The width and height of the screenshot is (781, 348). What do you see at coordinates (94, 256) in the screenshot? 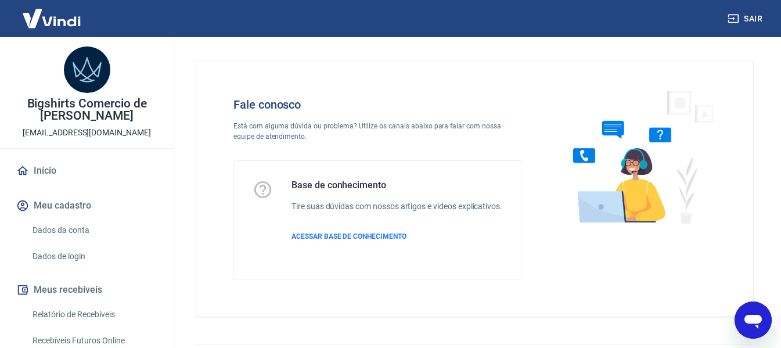
I see `a: Dados de login` at bounding box center [94, 256].